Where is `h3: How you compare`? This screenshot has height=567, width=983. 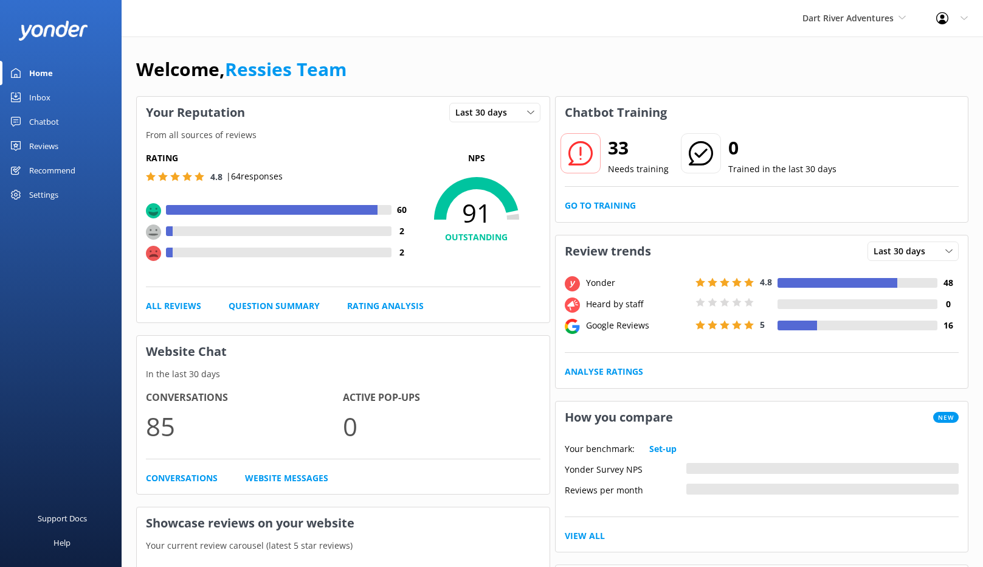
h3: How you compare is located at coordinates (619, 417).